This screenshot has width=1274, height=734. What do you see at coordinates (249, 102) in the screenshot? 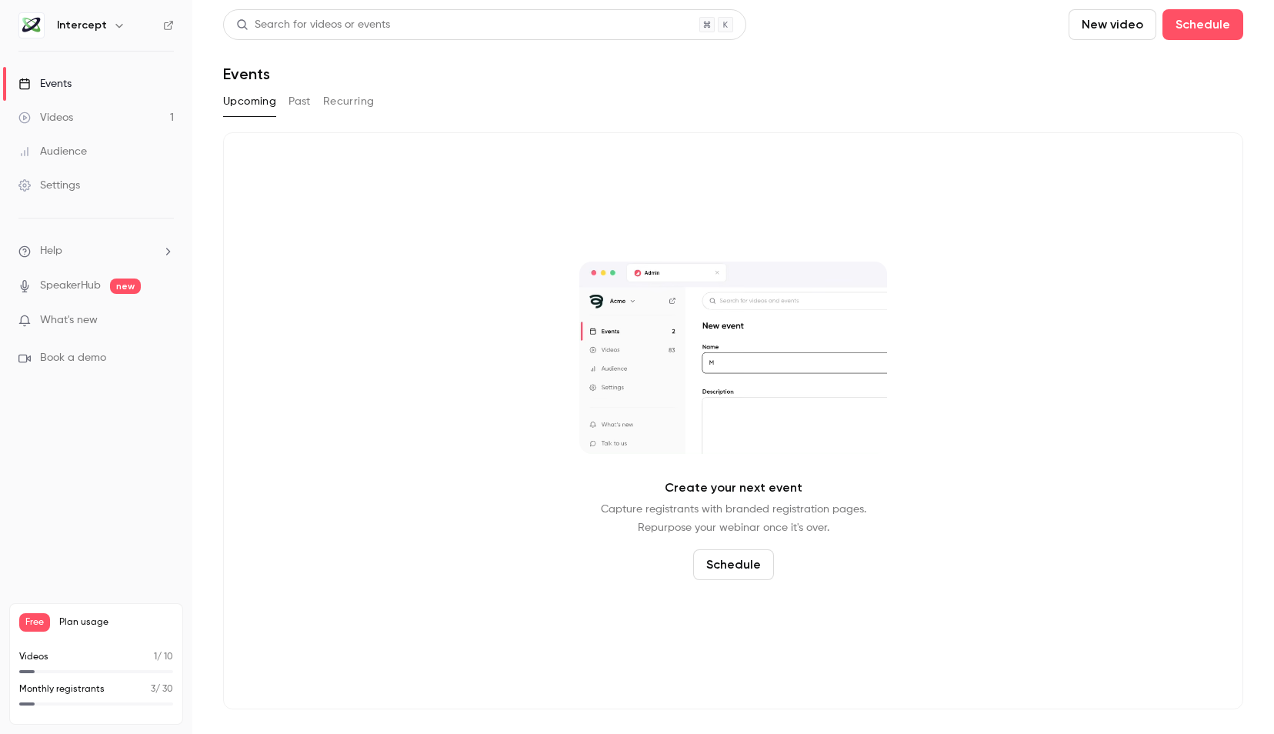
I see `button: Upcoming` at bounding box center [249, 102].